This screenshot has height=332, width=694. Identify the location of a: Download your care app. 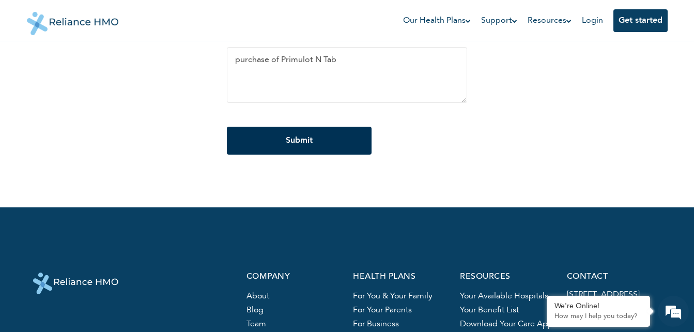
(506, 324).